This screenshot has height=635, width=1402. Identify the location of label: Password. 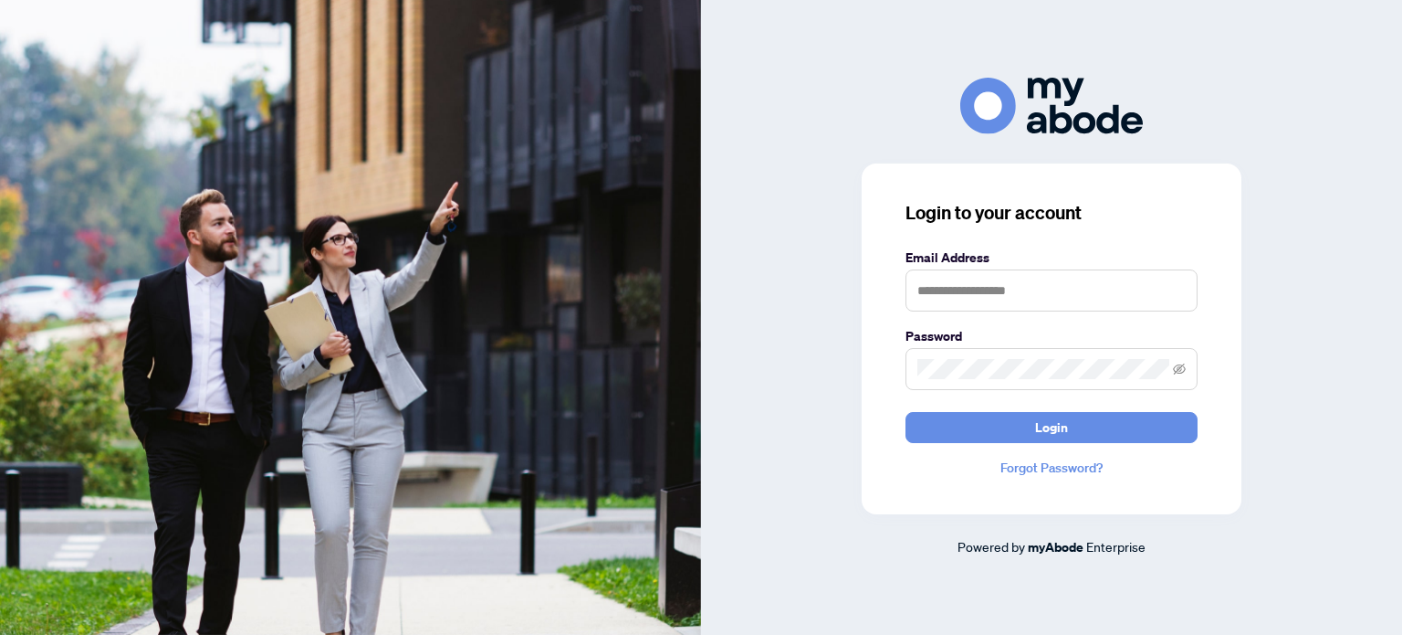
(1052, 336).